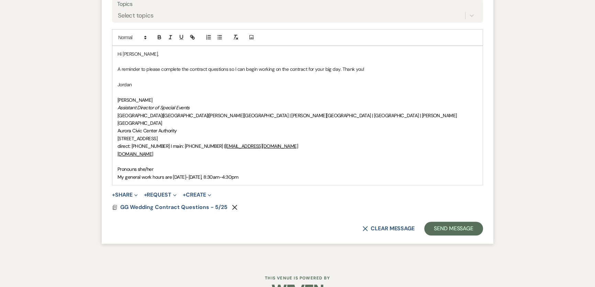  What do you see at coordinates (160, 195) in the screenshot?
I see `button: Request` at bounding box center [160, 195].